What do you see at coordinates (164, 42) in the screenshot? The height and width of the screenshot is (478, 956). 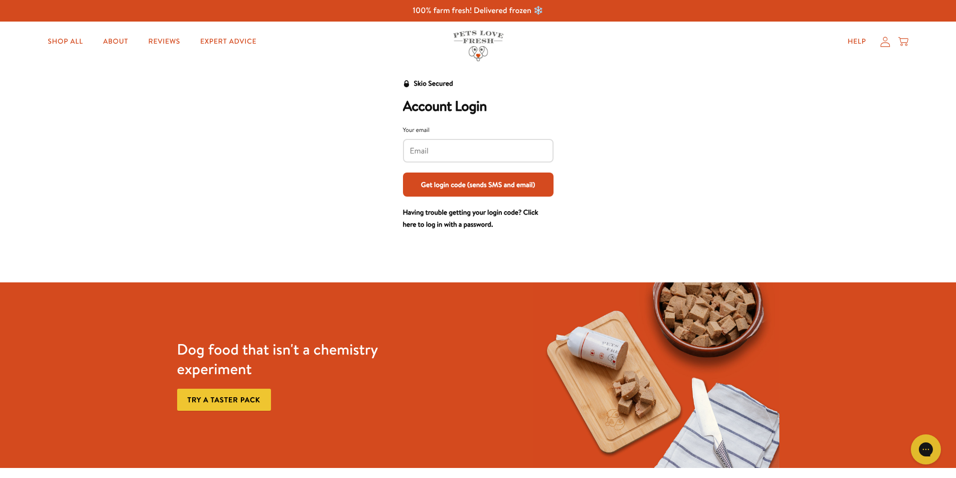 I see `a: Reviews` at bounding box center [164, 42].